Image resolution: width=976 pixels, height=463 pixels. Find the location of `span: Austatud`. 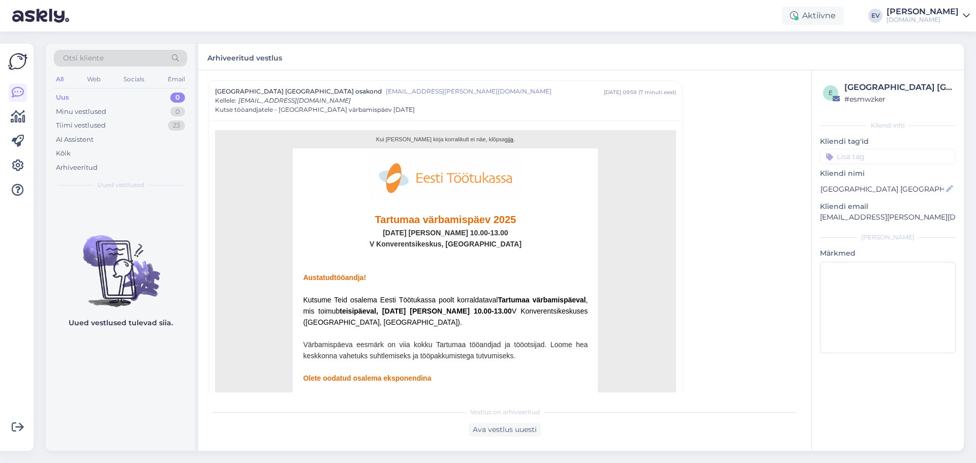

span: Austatud is located at coordinates (318, 278).